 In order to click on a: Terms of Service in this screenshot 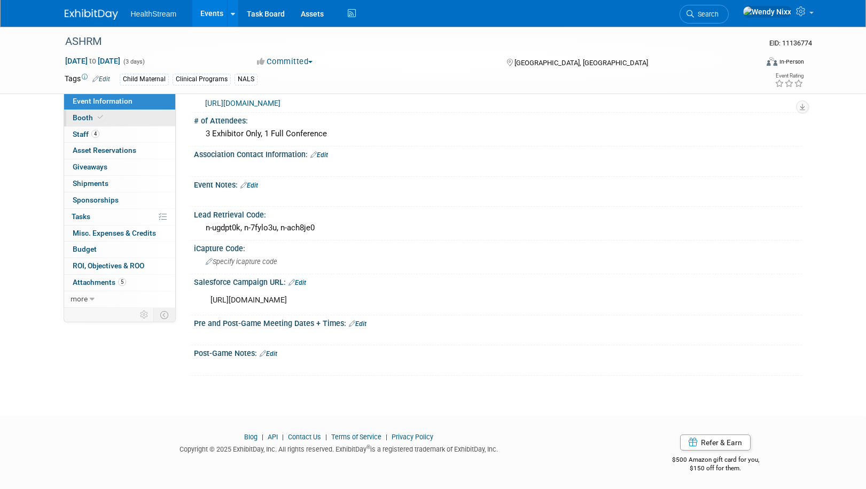, I will do `click(357, 437)`.